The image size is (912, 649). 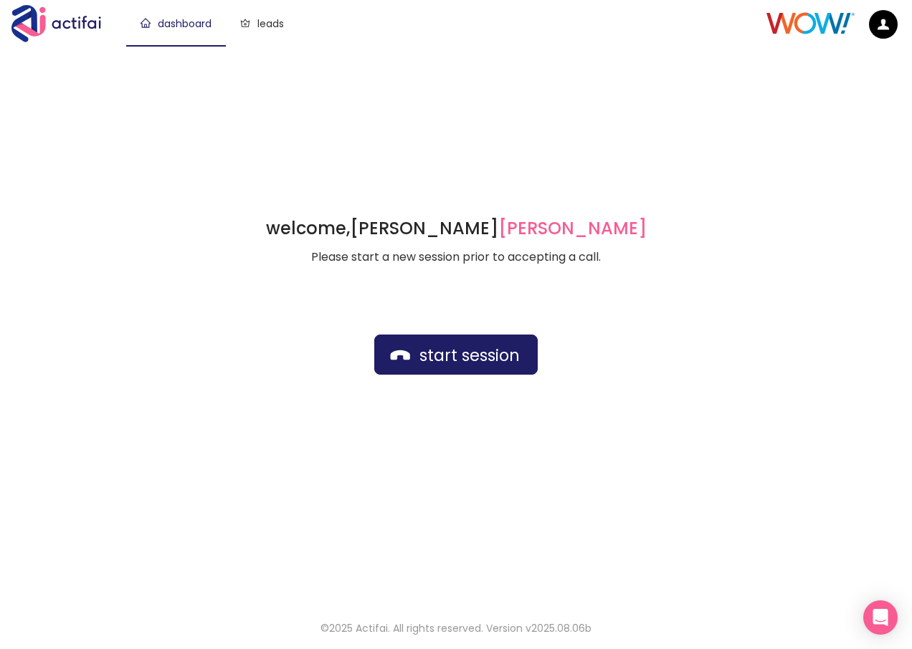 What do you see at coordinates (883, 24) in the screenshot?
I see `img: default.png` at bounding box center [883, 24].